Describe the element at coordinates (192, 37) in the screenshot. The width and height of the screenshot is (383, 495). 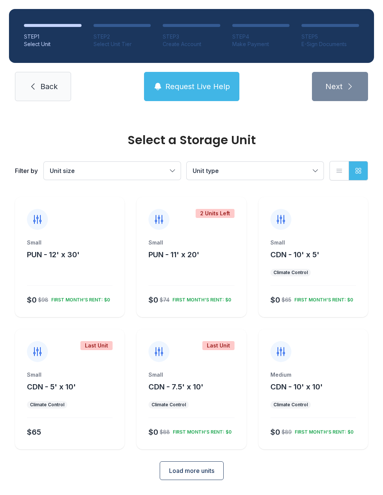
I see `div: STEP 3` at that location.